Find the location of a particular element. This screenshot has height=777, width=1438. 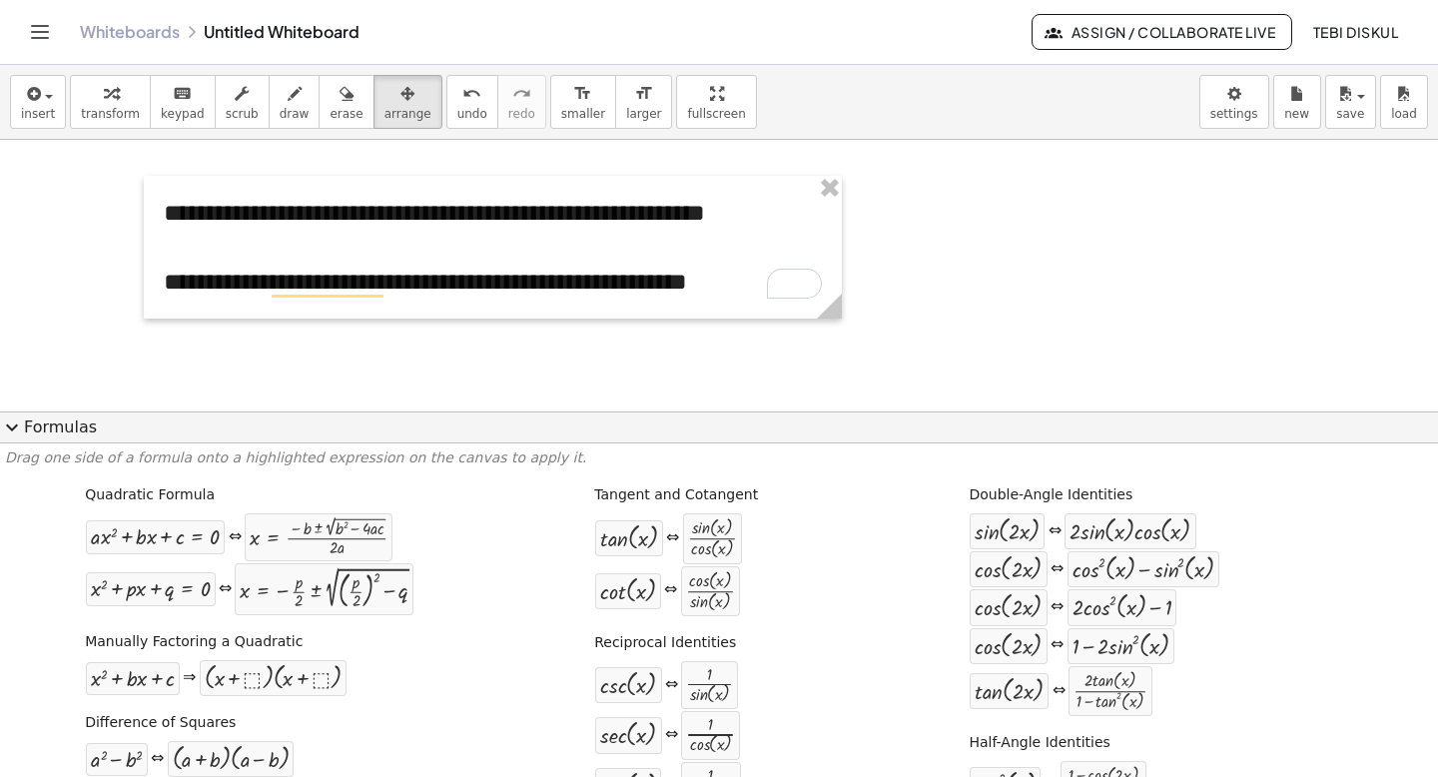

span: scrub is located at coordinates (242, 114).